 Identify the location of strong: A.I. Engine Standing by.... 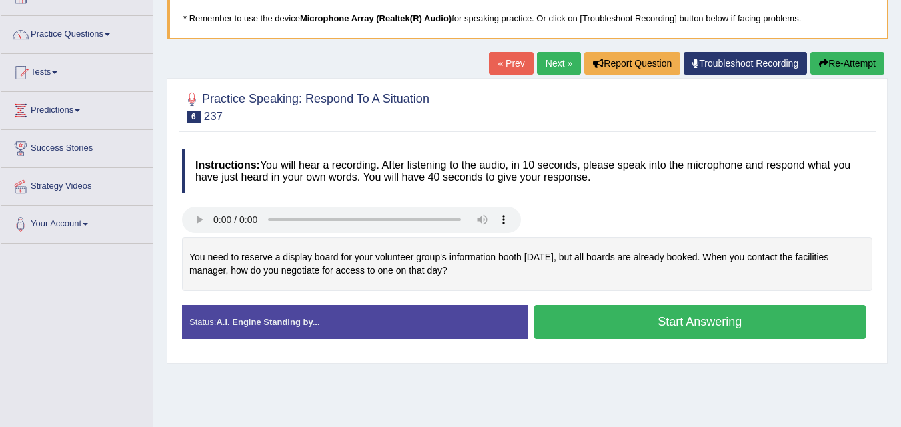
(267, 322).